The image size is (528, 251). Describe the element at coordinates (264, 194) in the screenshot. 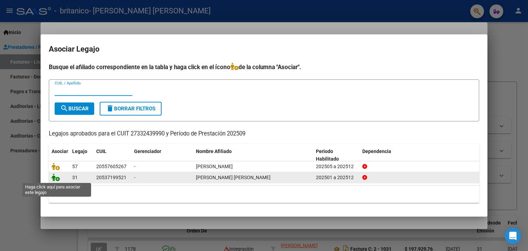

I see `div: 2 registros` at that location.